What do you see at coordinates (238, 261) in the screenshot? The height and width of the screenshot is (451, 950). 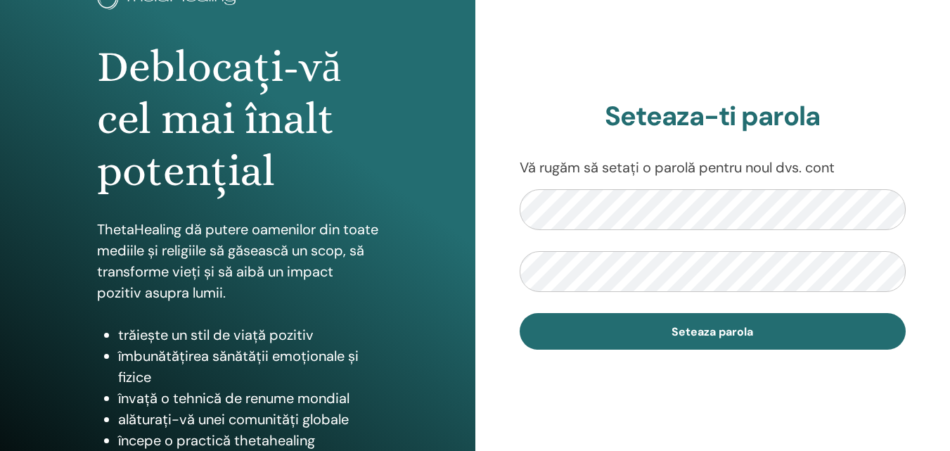 I see `p: ThetaHealing dă putere oamenilor din toate mediile și religiile să găsească un scop, să transform...` at bounding box center [238, 261].